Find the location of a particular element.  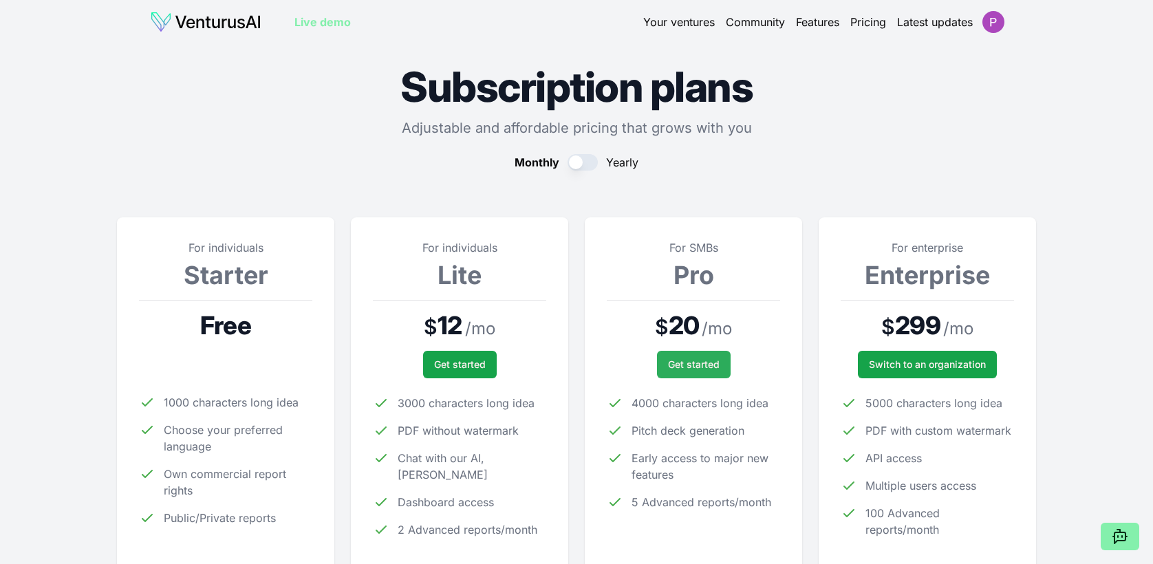

p: For SMBs is located at coordinates (694, 248).